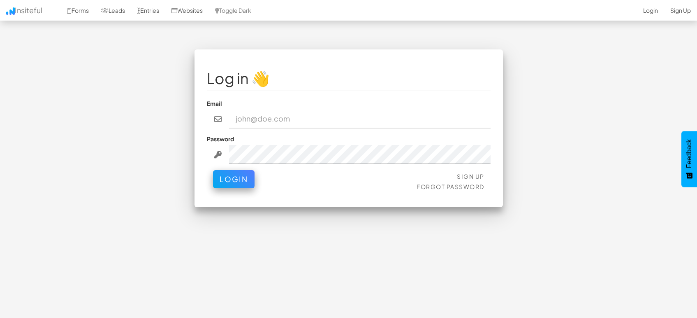 This screenshot has height=318, width=697. I want to click on a: Forgot Password, so click(451, 186).